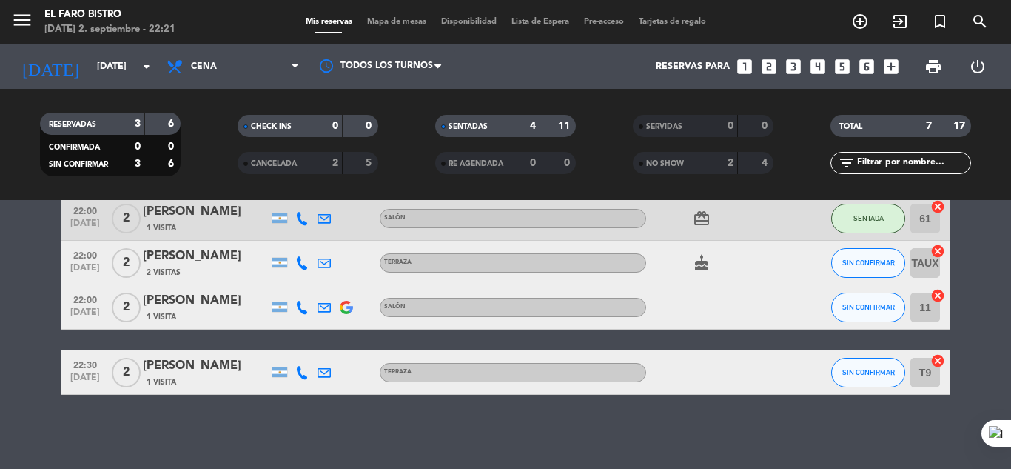 The width and height of the screenshot is (1011, 469). Describe the element at coordinates (147, 67) in the screenshot. I see `i: arrow_drop_down` at that location.